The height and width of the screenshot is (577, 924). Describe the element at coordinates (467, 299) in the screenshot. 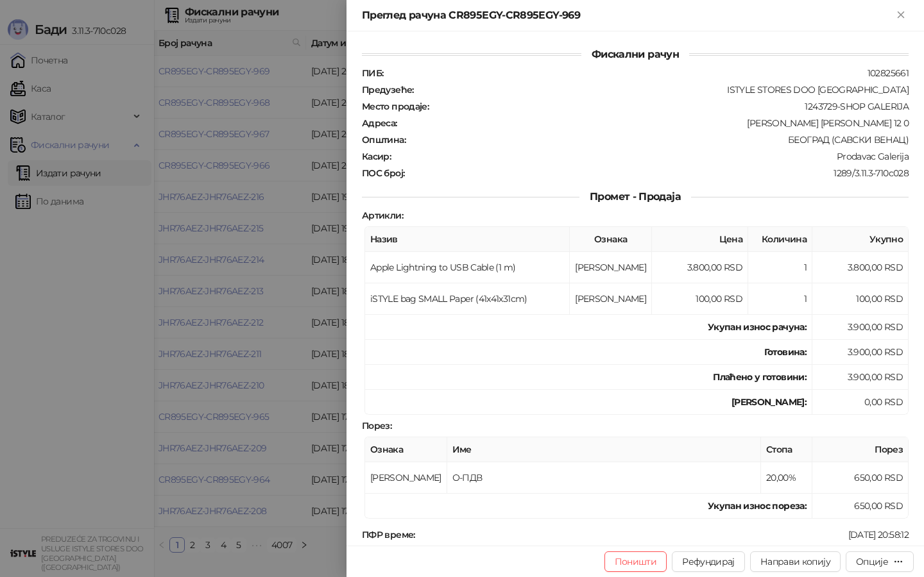

I see `td: iSTYLE bag SMALL Paper (41x41x31cm)` at that location.